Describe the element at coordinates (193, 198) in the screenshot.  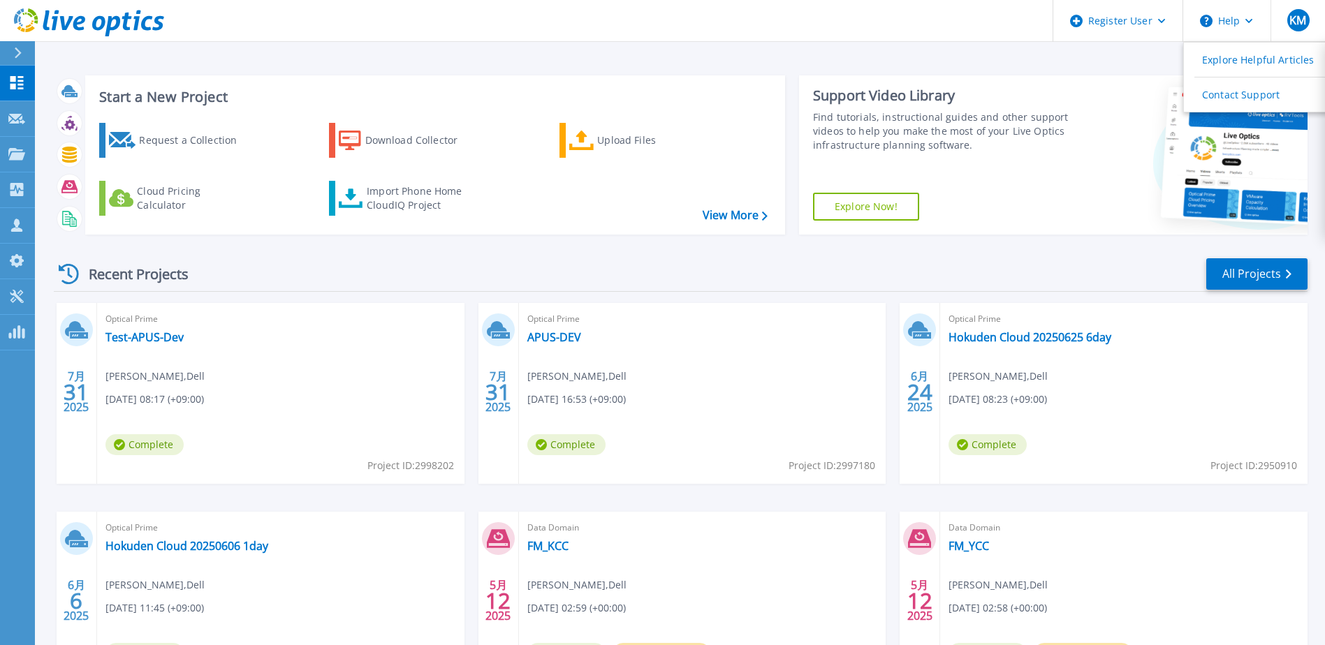
I see `div: Cloud Pricing Calculator` at that location.